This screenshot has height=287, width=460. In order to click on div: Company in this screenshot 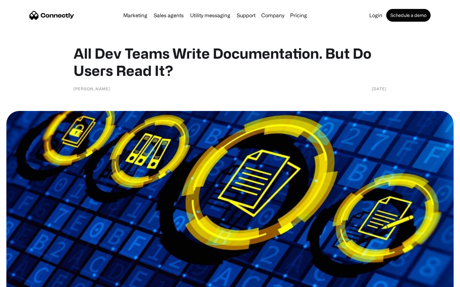, I will do `click(273, 15)`.